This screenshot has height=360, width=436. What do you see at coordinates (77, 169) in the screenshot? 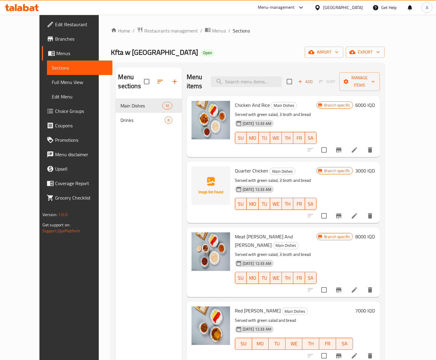
I see `a: Upsell` at bounding box center [77, 169].